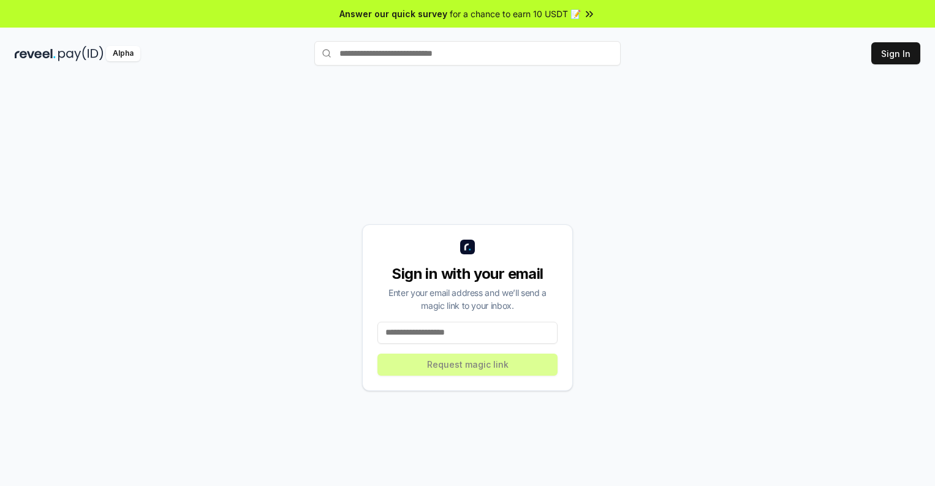  I want to click on span: for a chance to earn 10 USDT 📝, so click(515, 13).